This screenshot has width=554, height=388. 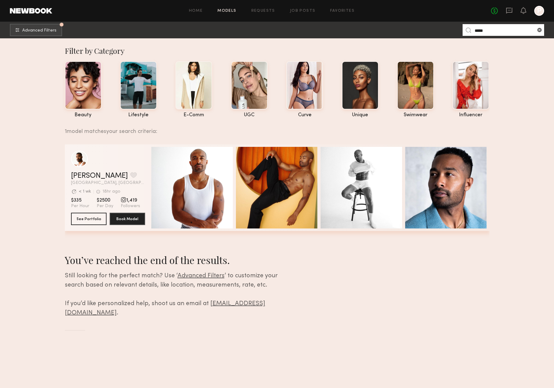 I want to click on span: Per Day, so click(x=105, y=206).